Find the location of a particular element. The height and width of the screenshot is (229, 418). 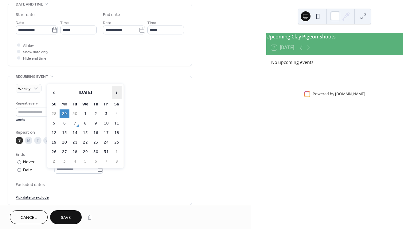

td: 17 is located at coordinates (106, 133).